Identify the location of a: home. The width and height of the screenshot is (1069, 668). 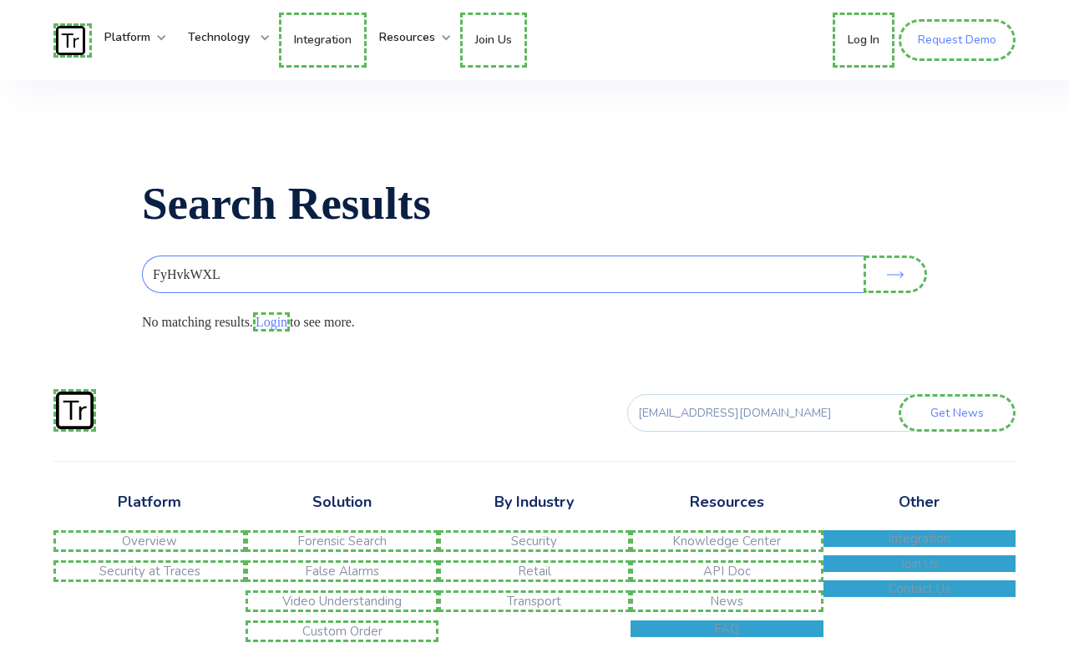
(73, 40).